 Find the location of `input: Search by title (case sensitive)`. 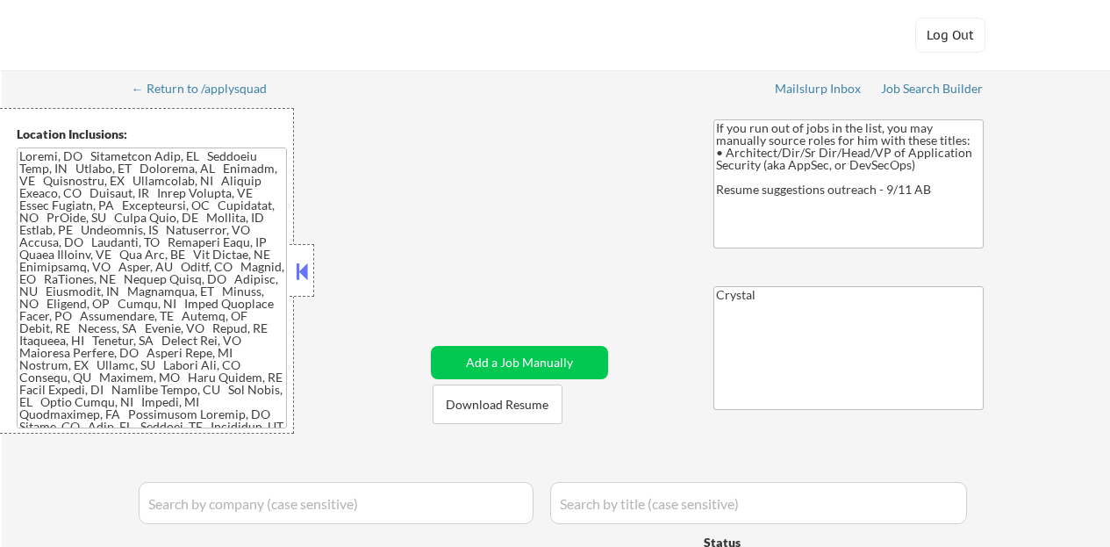

input: Search by title (case sensitive) is located at coordinates (758, 503).